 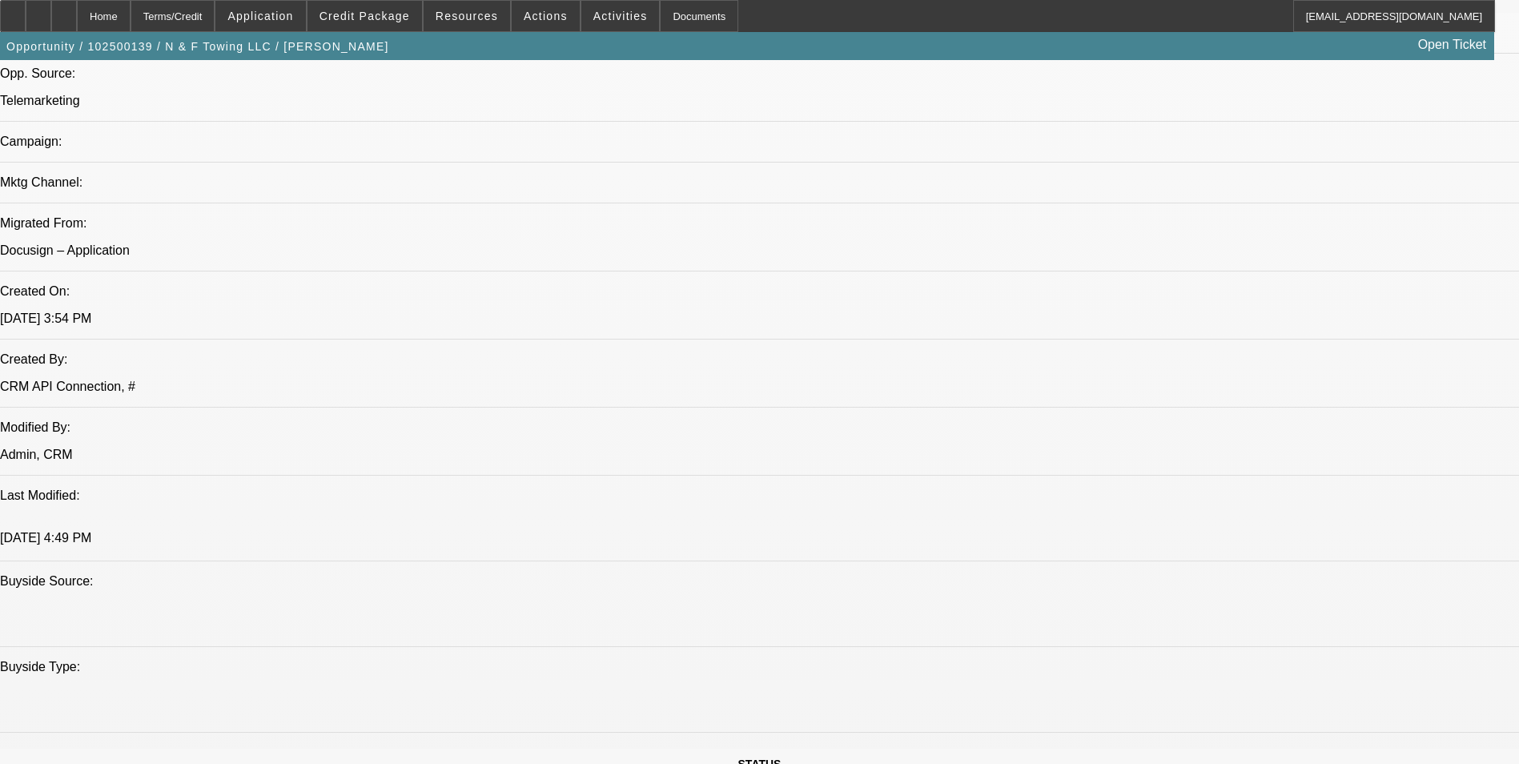 I want to click on button: Activities, so click(x=621, y=16).